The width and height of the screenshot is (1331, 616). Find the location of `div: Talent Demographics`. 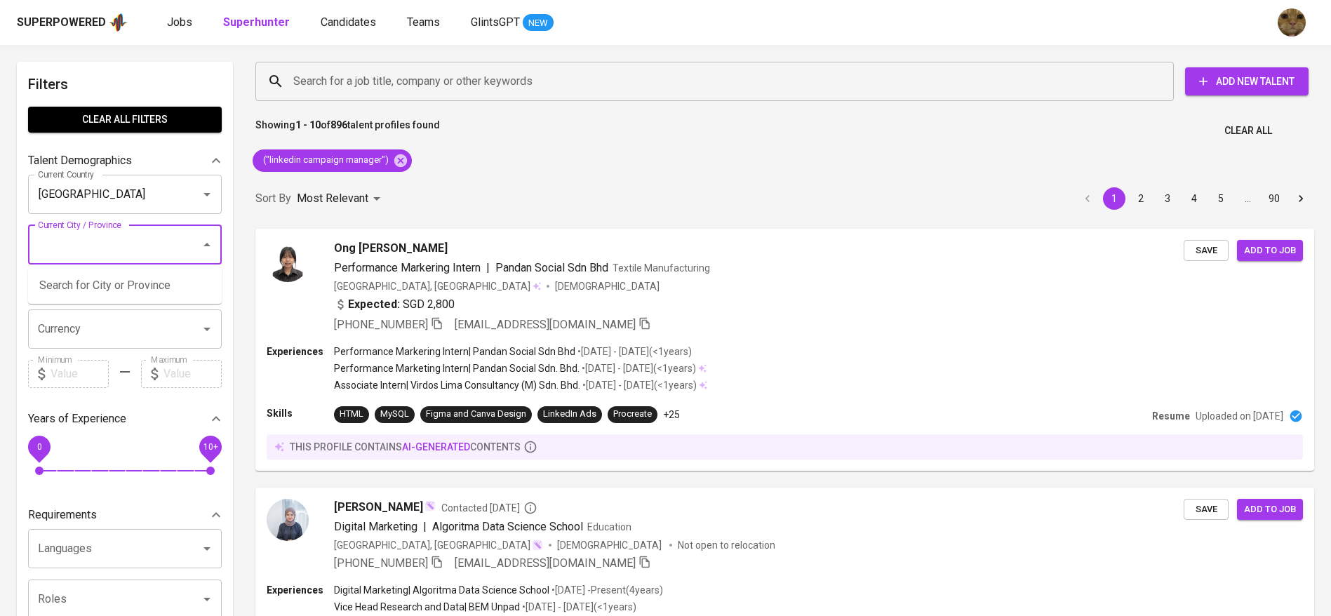

div: Talent Demographics is located at coordinates (125, 161).